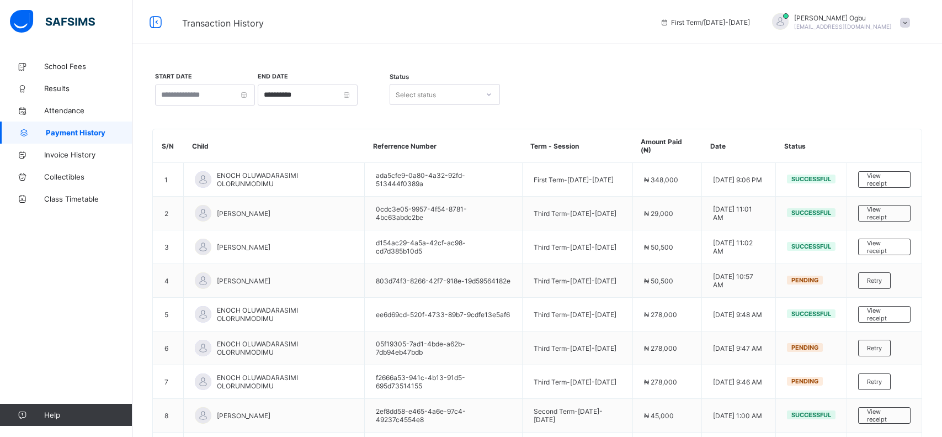 This screenshot has height=437, width=942. Describe the element at coordinates (443, 146) in the screenshot. I see `th: Referrence Number` at that location.